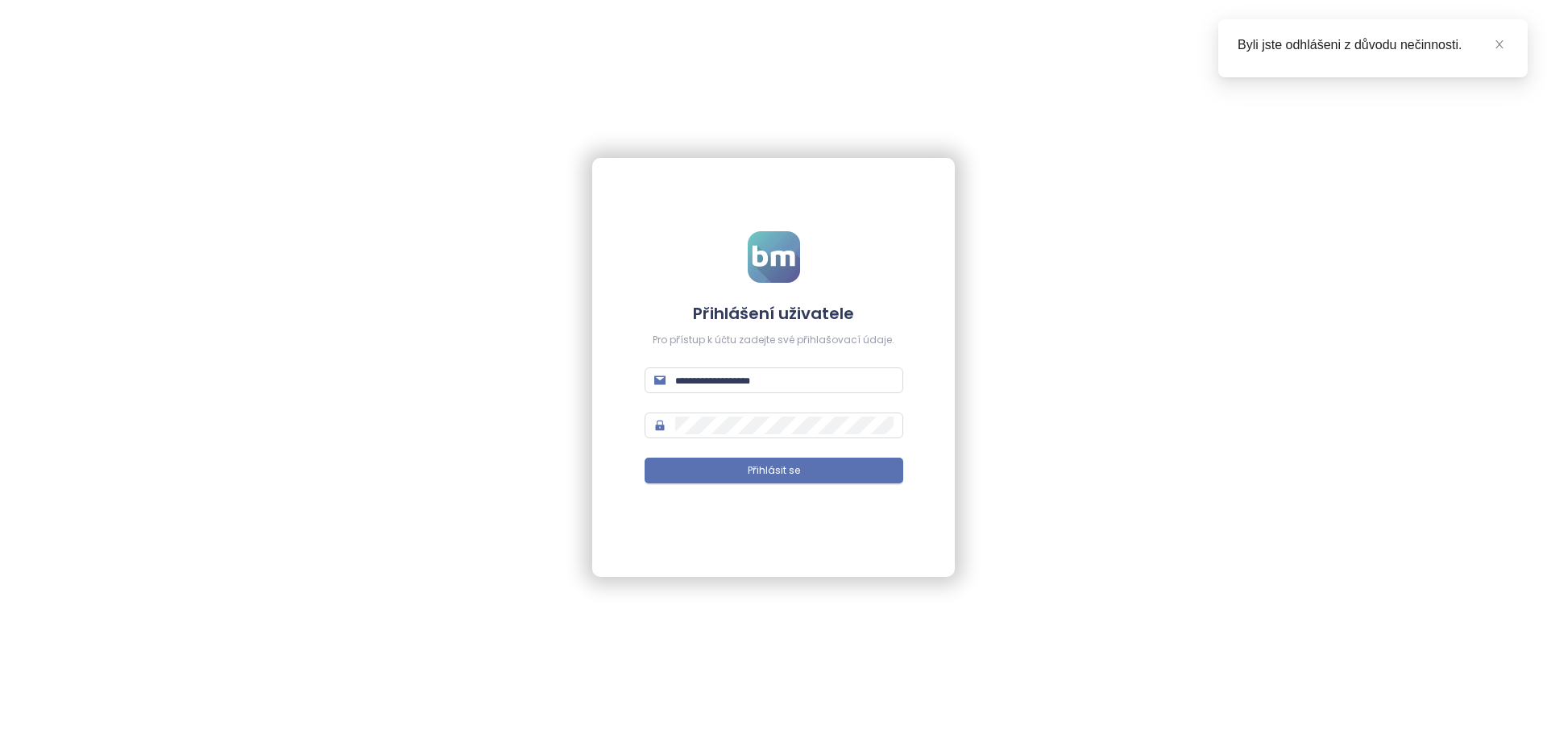 This screenshot has height=734, width=1547. I want to click on span: Přihlásit se, so click(773, 471).